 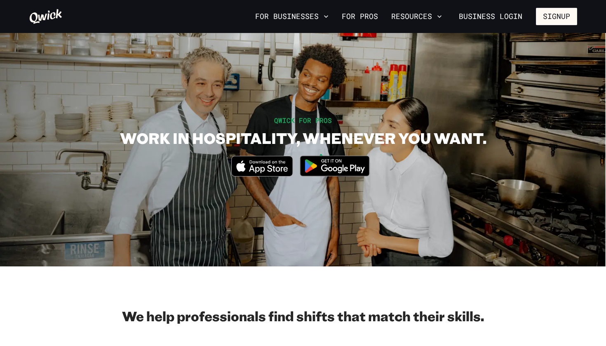 I want to click on img: Get it on Google Play, so click(x=335, y=166).